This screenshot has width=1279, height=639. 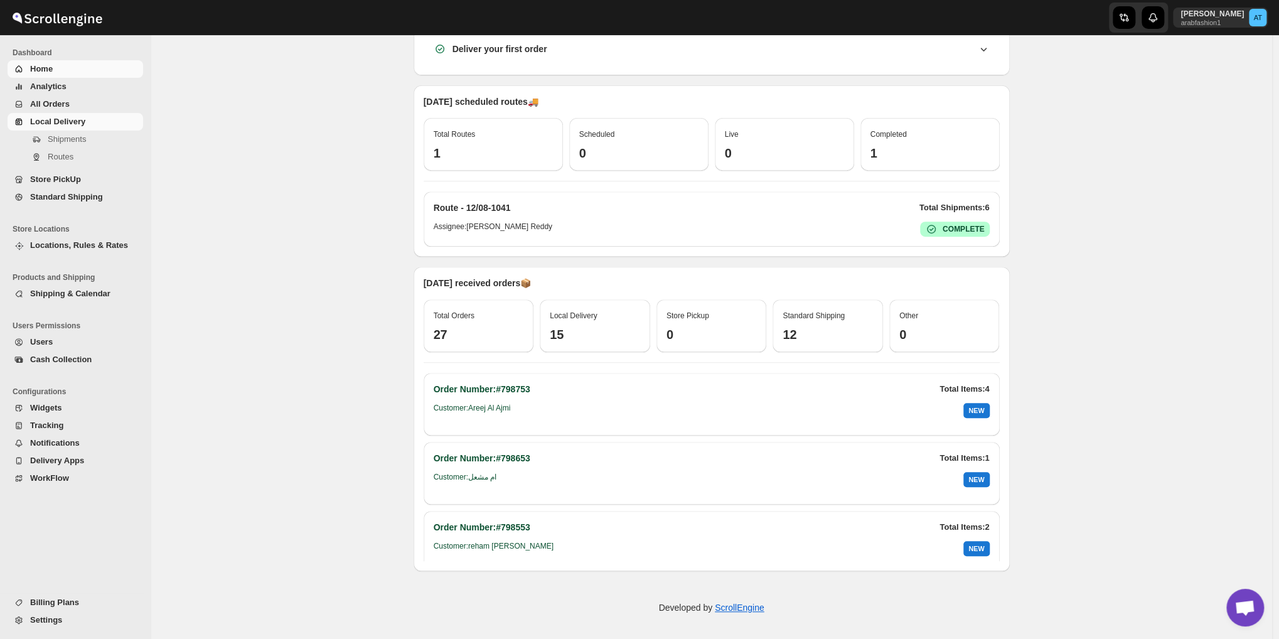 What do you see at coordinates (75, 104) in the screenshot?
I see `button: All Orders` at bounding box center [75, 104].